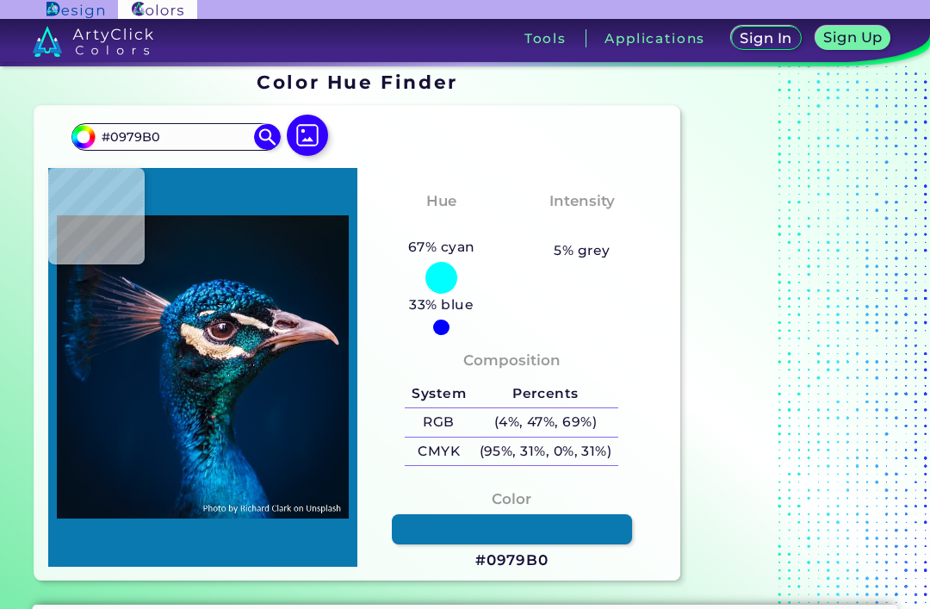 This screenshot has width=930, height=609. Describe the element at coordinates (438, 451) in the screenshot. I see `h5: CMYK` at that location.